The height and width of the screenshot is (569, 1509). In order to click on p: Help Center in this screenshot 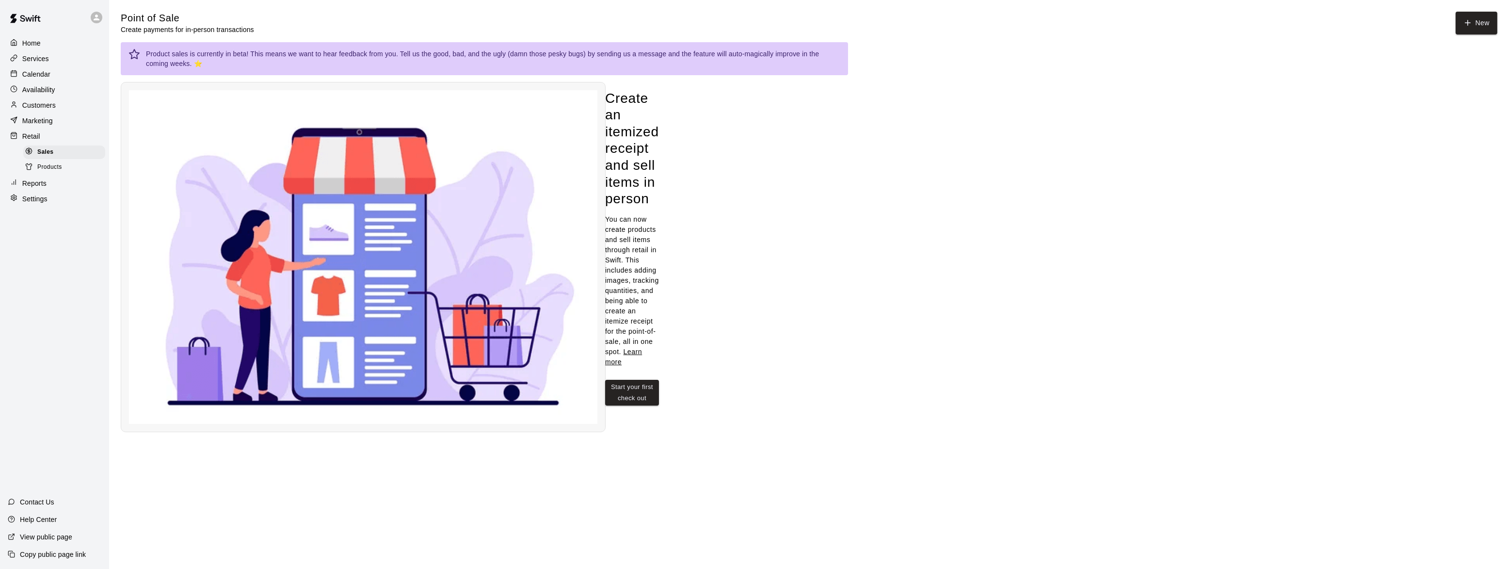, I will do `click(38, 519)`.